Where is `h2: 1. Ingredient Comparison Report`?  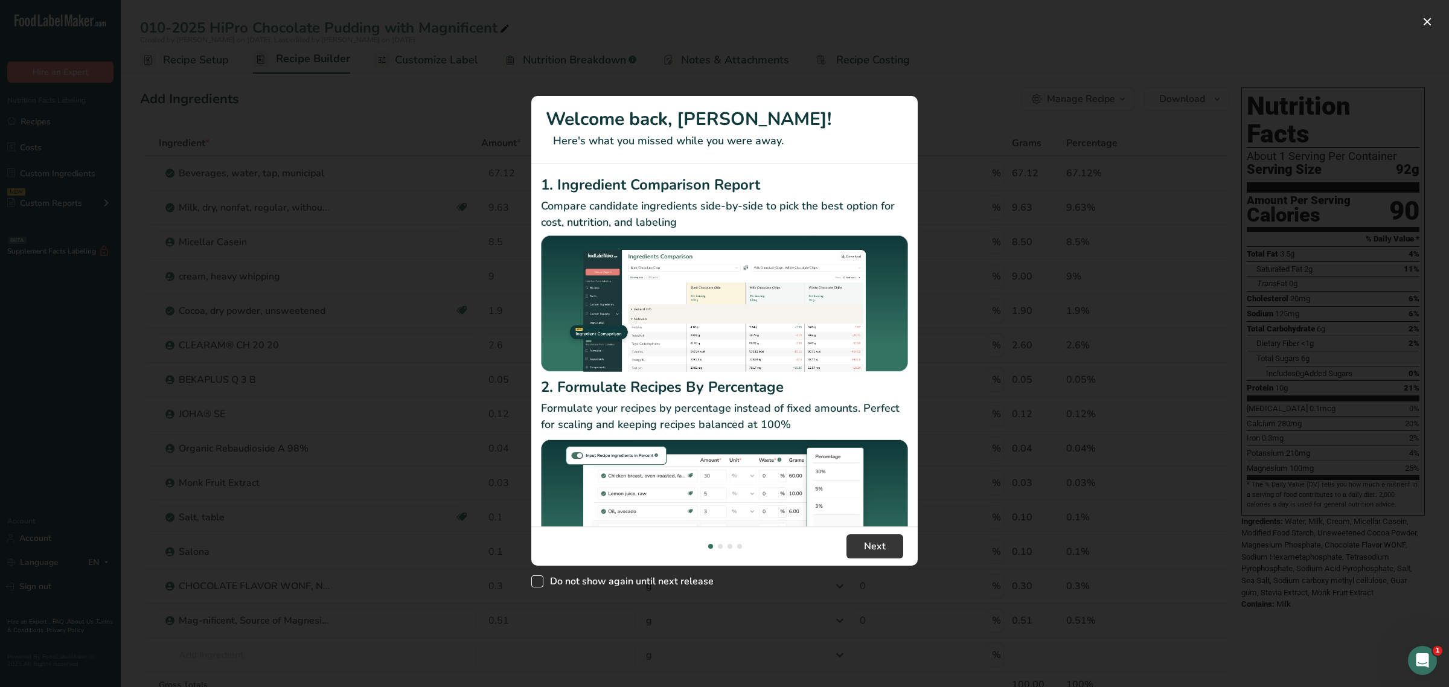 h2: 1. Ingredient Comparison Report is located at coordinates (724, 185).